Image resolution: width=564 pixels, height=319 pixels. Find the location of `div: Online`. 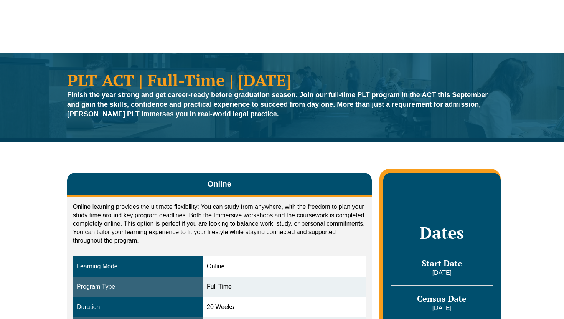

div: Online is located at coordinates (284, 266).